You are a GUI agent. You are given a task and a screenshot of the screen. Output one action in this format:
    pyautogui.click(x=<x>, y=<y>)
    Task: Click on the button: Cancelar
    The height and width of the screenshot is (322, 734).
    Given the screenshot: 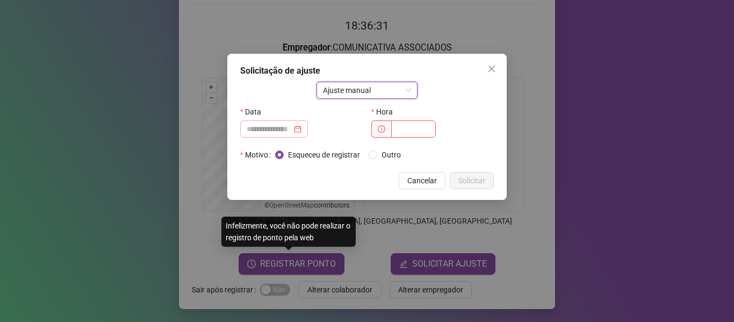 What is the action you would take?
    pyautogui.click(x=422, y=181)
    